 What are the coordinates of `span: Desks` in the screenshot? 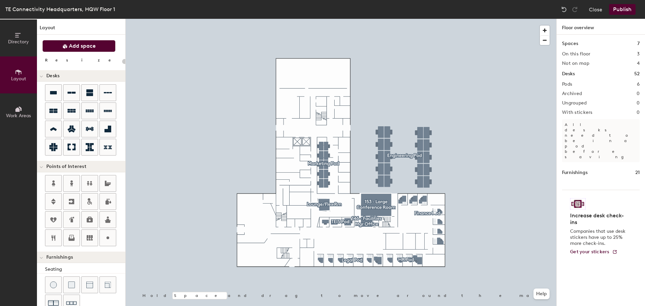 It's located at (53, 76).